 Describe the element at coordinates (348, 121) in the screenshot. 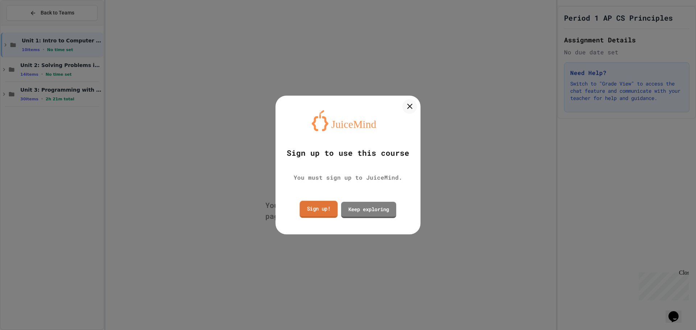

I see `img: logo-orange.svg` at that location.